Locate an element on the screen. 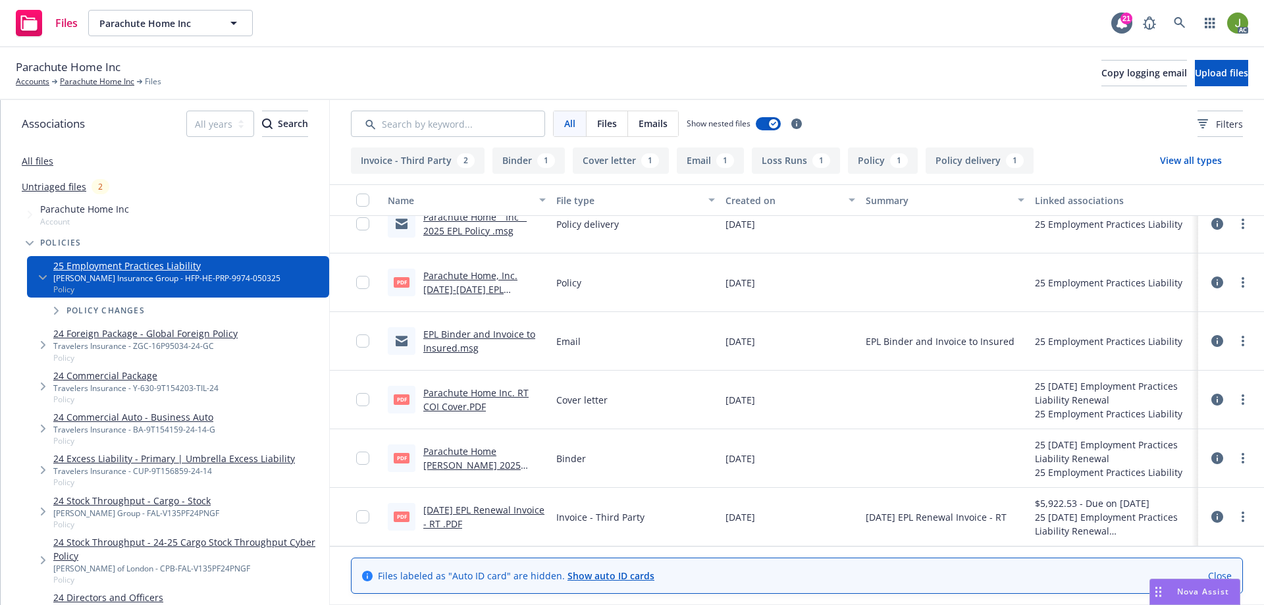  button: SearchSearch is located at coordinates (285, 124).